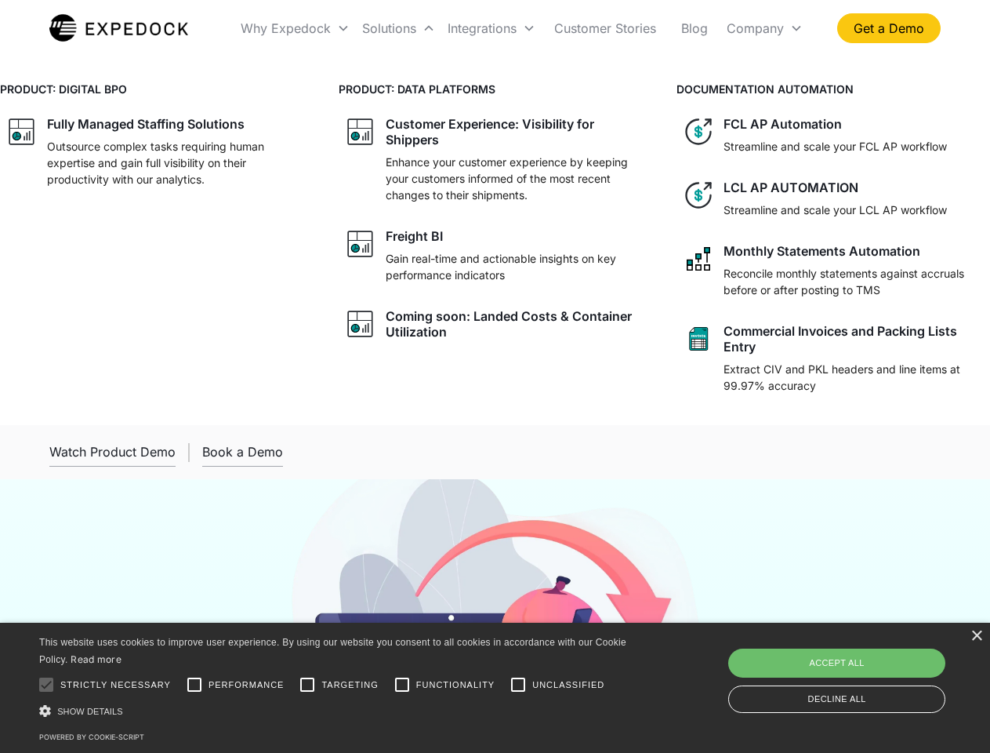 Image resolution: width=990 pixels, height=753 pixels. What do you see at coordinates (96, 658) in the screenshot?
I see `a: Read more` at bounding box center [96, 658].